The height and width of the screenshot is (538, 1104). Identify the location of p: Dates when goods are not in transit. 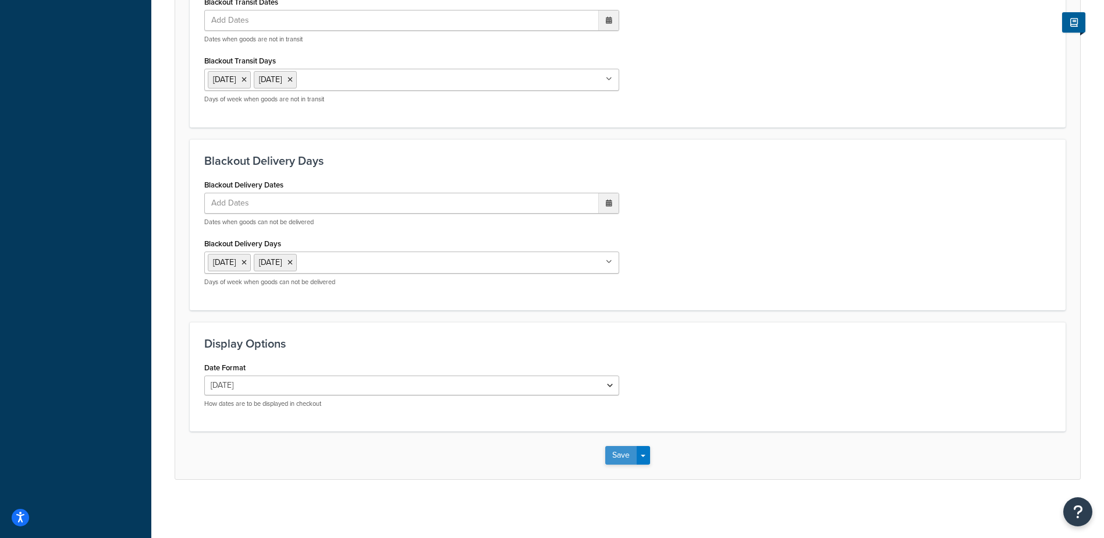
(411, 39).